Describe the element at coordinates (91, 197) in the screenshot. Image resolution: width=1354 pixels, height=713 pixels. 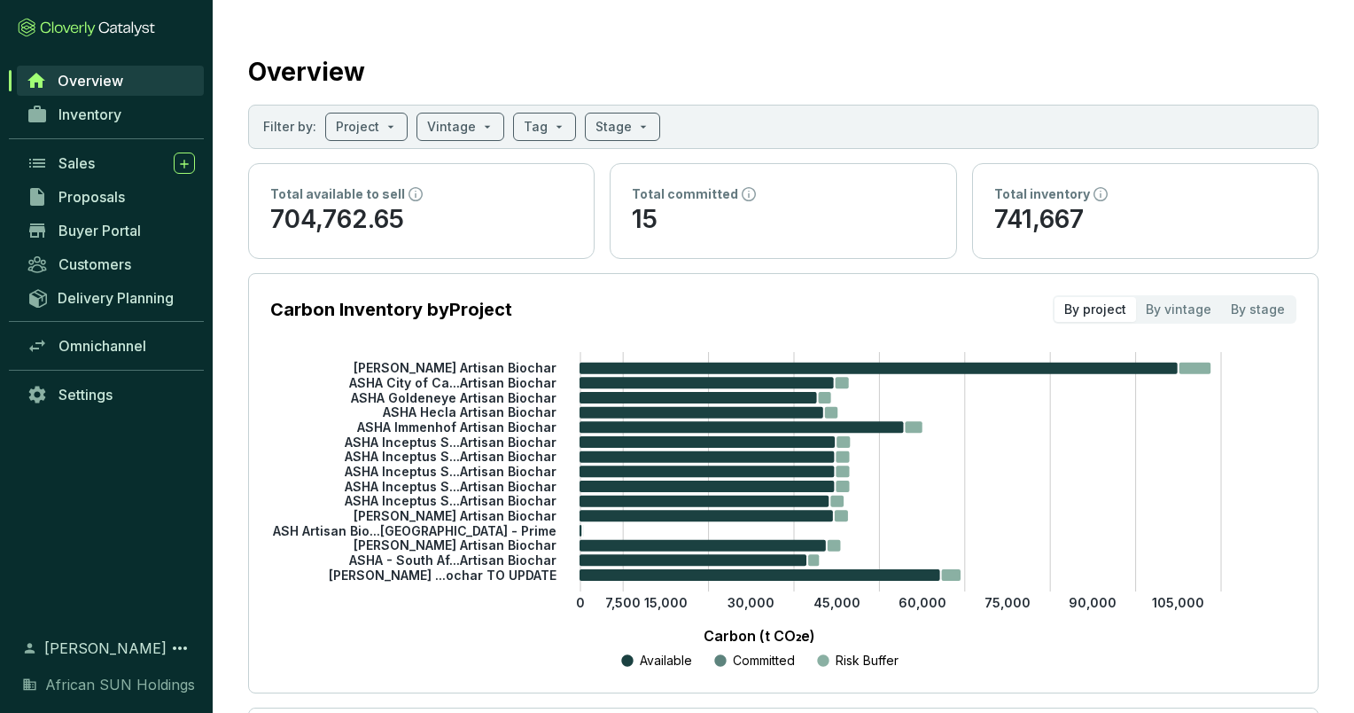
I see `span: Proposals` at that location.